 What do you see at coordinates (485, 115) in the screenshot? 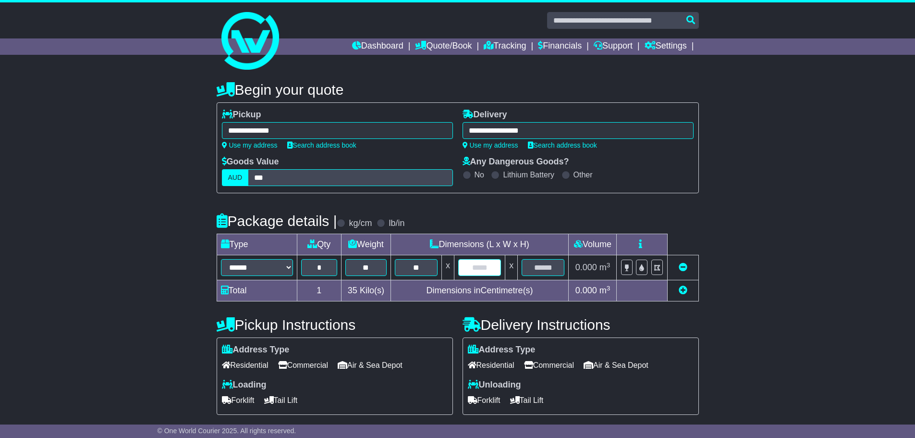
I see `label: Delivery` at bounding box center [485, 115].